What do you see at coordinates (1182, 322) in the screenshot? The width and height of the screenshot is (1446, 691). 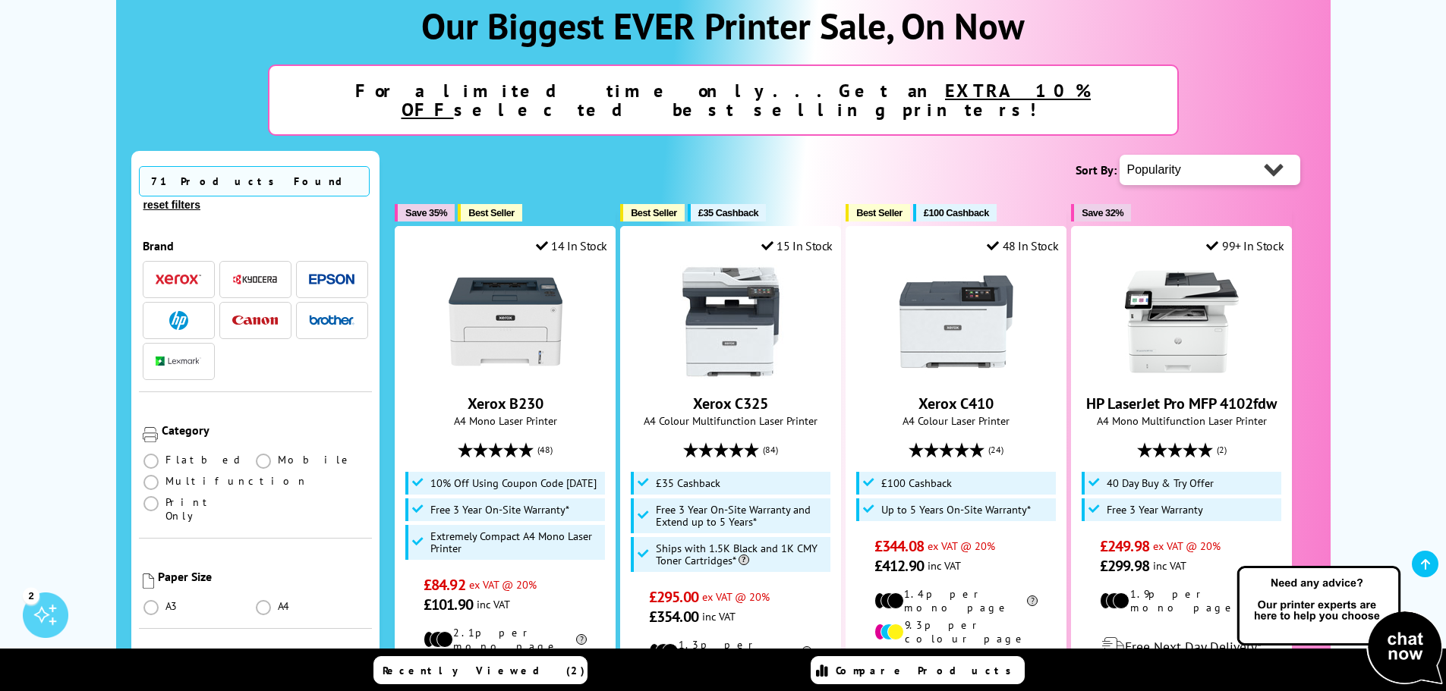 I see `img: HP LaserJet Pro MFP 4102fdw` at bounding box center [1182, 322].